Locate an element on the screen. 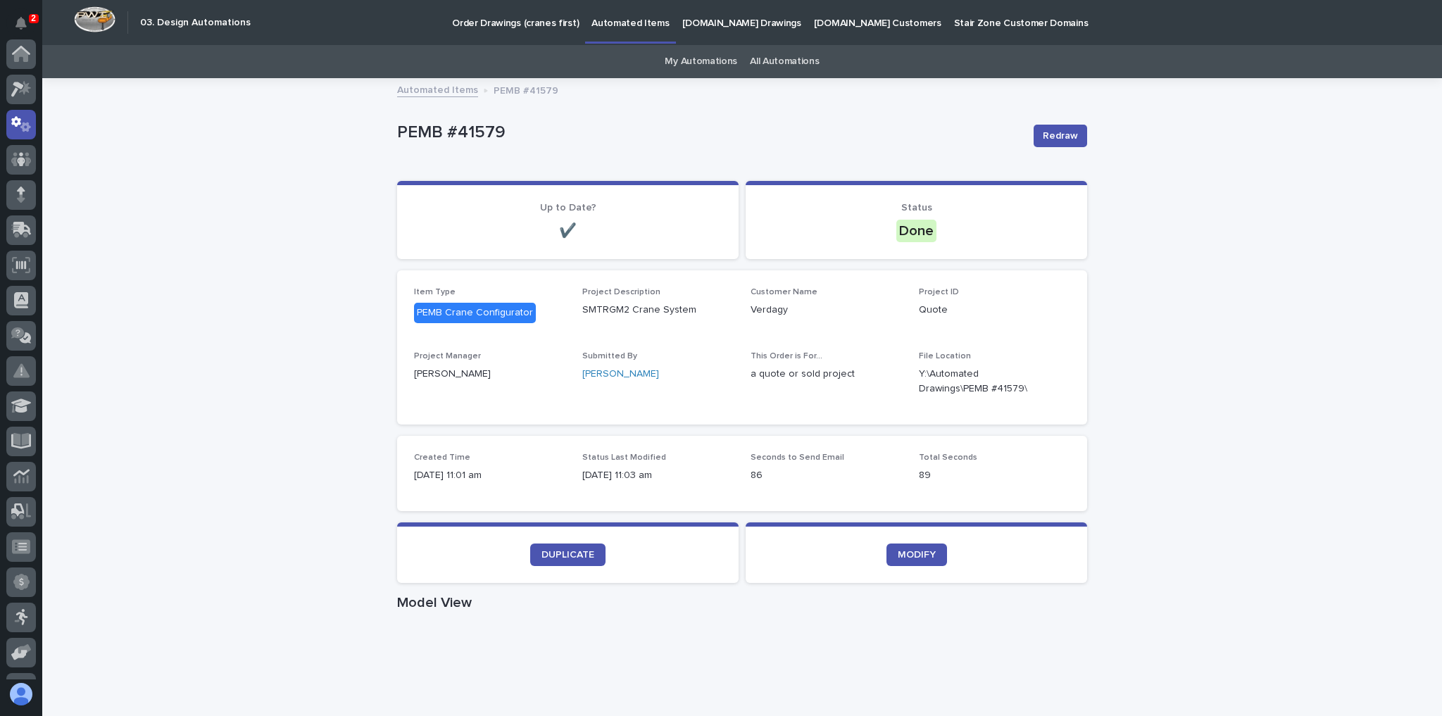  p: 89 is located at coordinates (994, 475).